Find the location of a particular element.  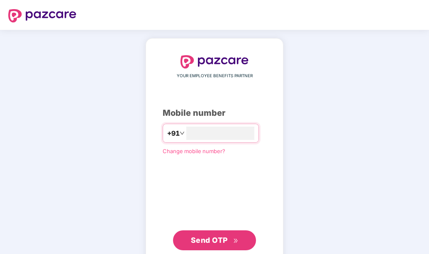

span: Change mobile number? is located at coordinates (194, 151).